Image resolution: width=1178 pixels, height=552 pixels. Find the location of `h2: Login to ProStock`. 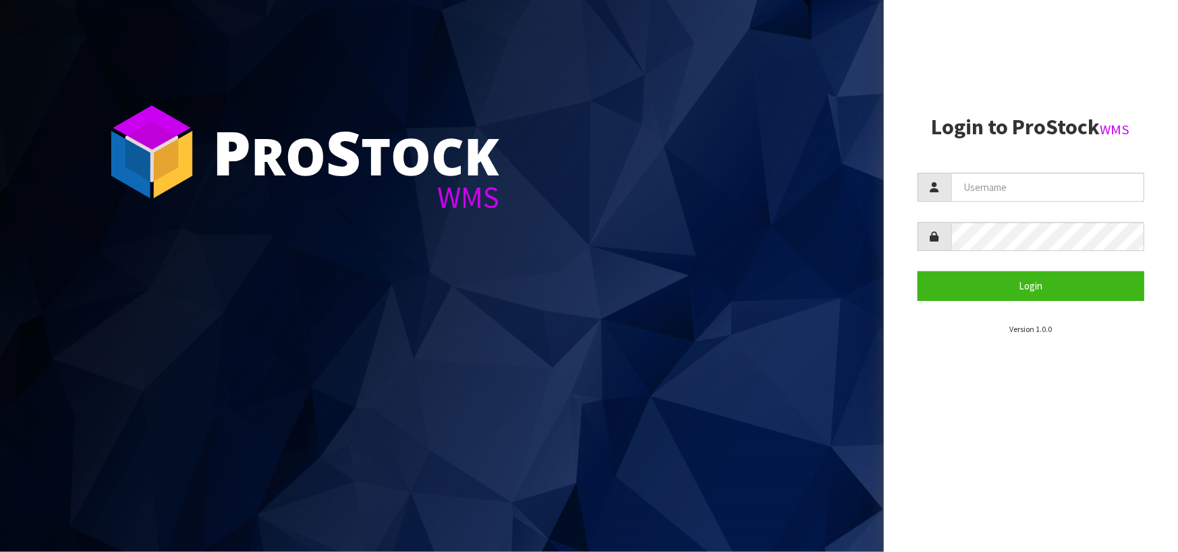

h2: Login to ProStock is located at coordinates (1031, 127).